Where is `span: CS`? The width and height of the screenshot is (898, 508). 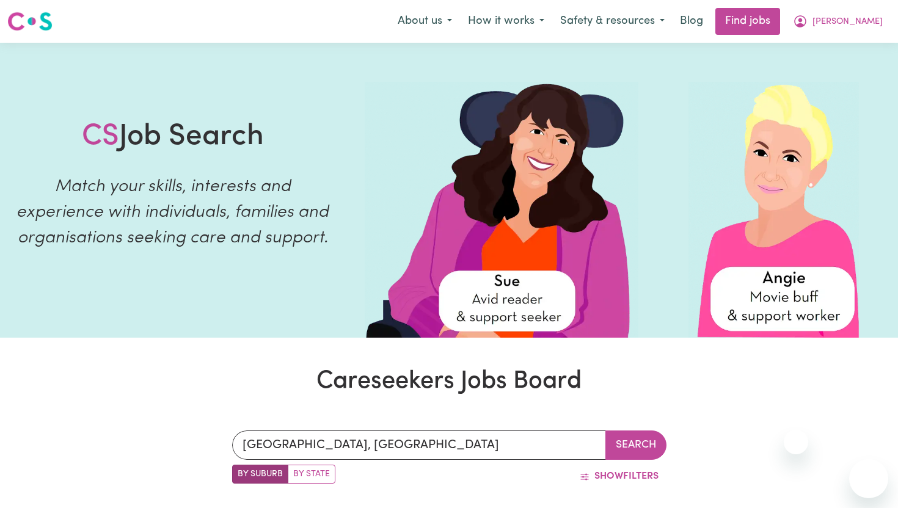 span: CS is located at coordinates (100, 137).